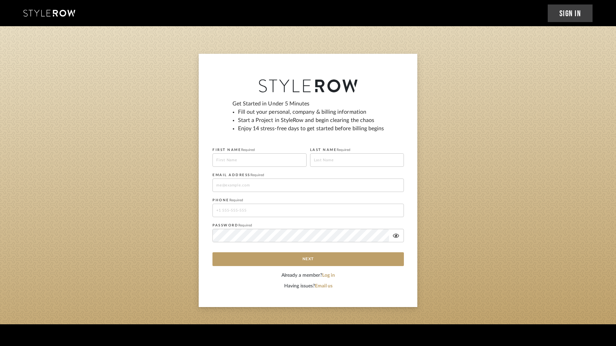 This screenshot has height=346, width=616. What do you see at coordinates (331, 150) in the screenshot?
I see `label: LAST NAME` at bounding box center [331, 150].